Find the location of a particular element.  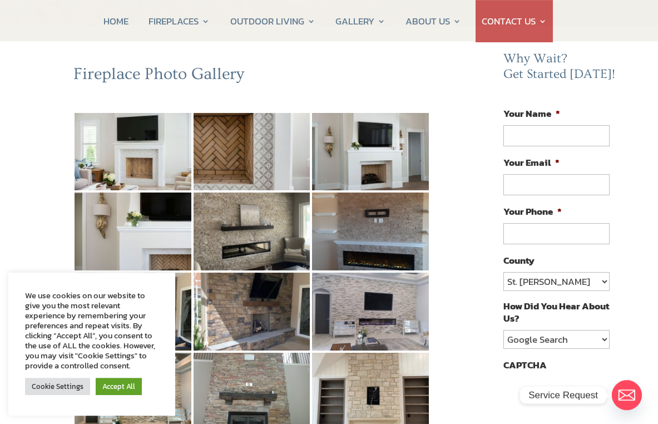

a: Cookie Settings is located at coordinates (57, 386).